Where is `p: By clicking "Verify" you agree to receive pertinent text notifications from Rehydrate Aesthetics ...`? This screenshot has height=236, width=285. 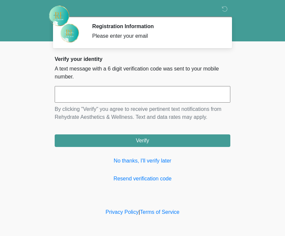
p: By clicking "Verify" you agree to receive pertinent text notifications from Rehydrate Aesthetics ... is located at coordinates (142, 113).